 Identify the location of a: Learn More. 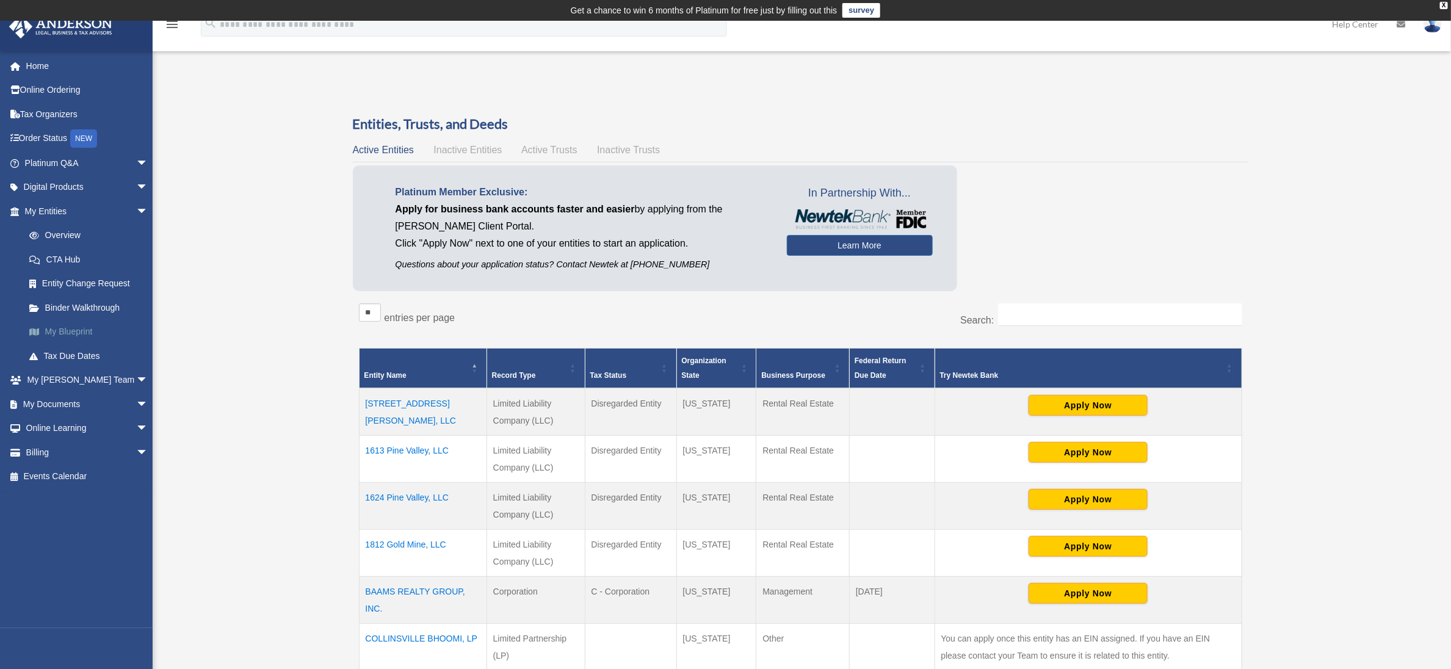
(859, 245).